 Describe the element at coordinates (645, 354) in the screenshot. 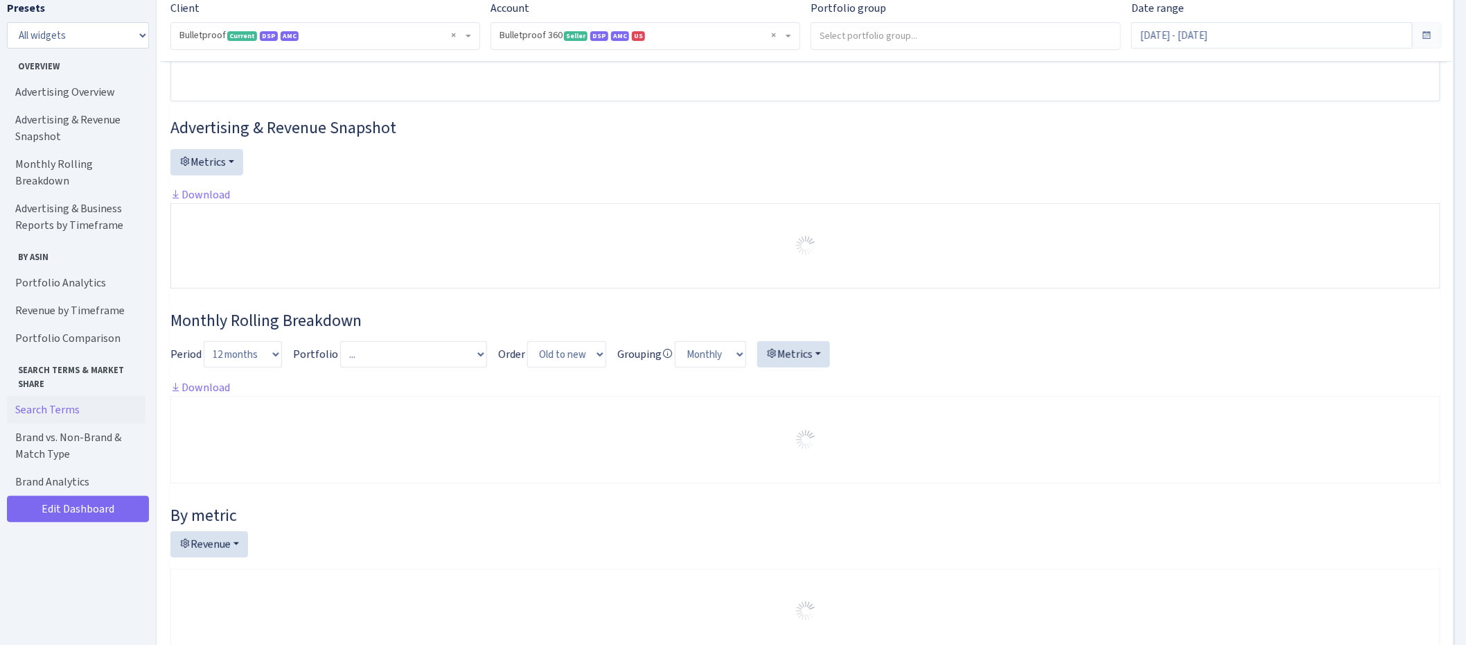

I see `label: Grouping` at that location.